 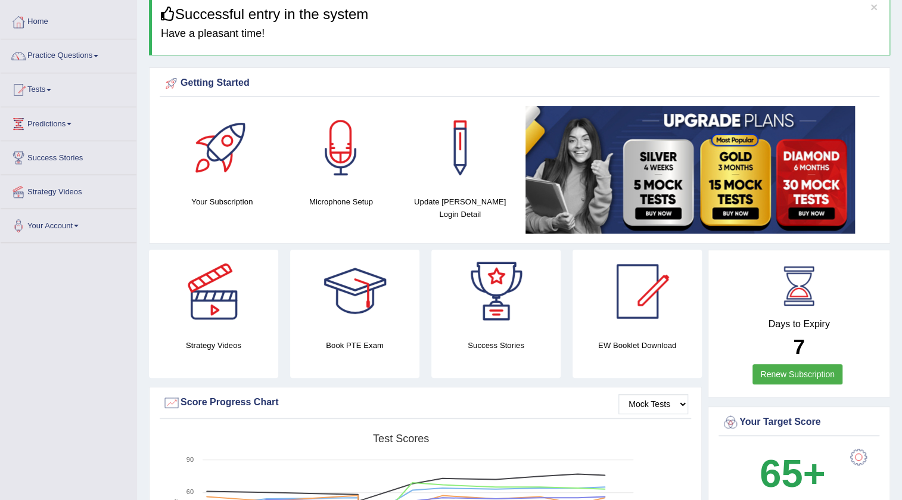 What do you see at coordinates (799, 324) in the screenshot?
I see `h4: Days to Expiry` at bounding box center [799, 324].